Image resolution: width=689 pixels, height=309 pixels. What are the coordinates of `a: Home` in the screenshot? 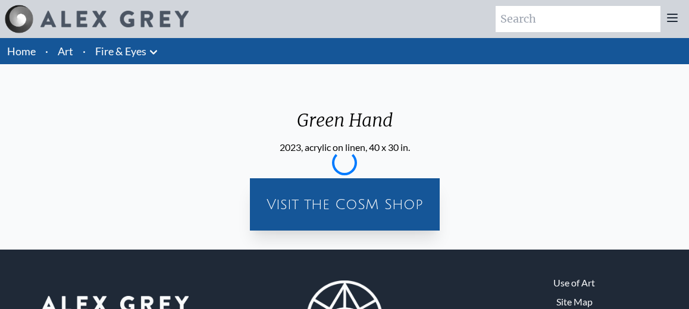 It's located at (21, 51).